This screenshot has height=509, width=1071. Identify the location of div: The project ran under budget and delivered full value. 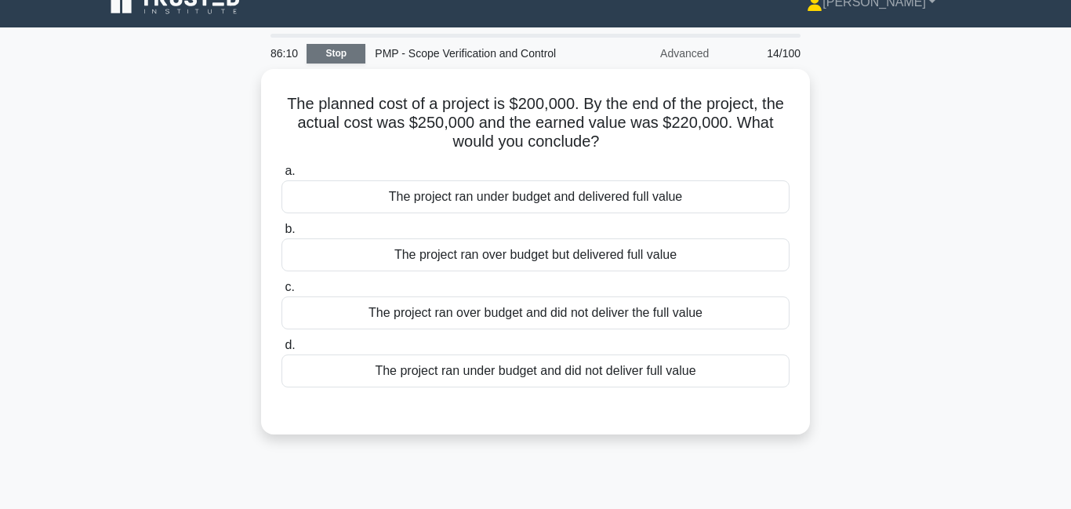
(536, 197).